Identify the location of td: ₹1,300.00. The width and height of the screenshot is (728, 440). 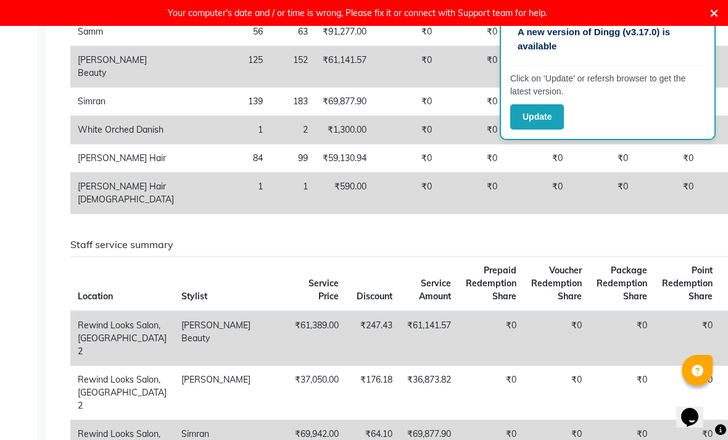
(344, 130).